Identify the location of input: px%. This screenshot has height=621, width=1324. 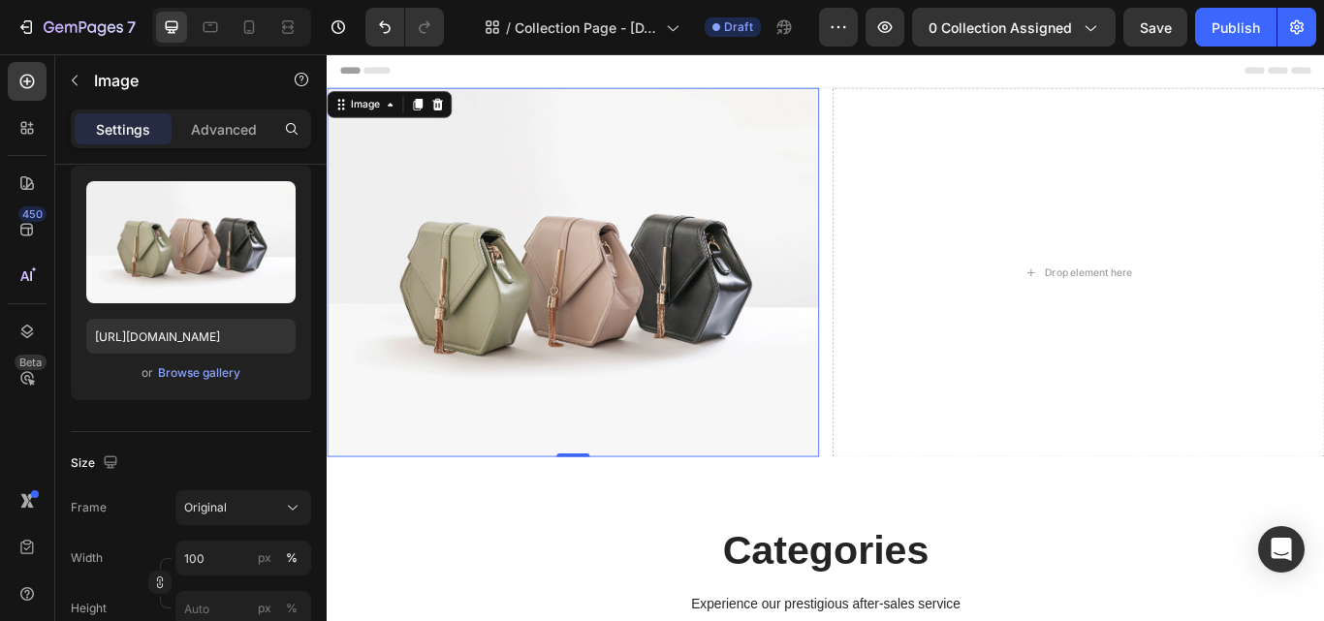
(243, 558).